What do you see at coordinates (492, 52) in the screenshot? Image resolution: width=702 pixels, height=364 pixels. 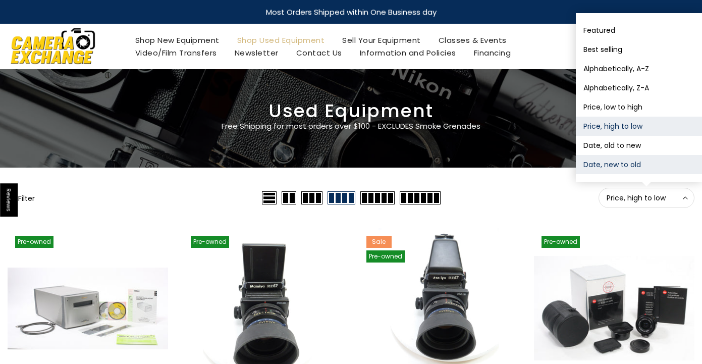 I see `a: Financing` at bounding box center [492, 52].